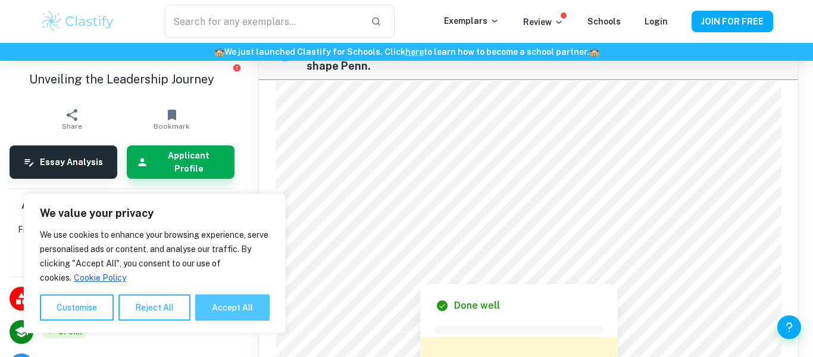 The image size is (813, 357). What do you see at coordinates (543, 22) in the screenshot?
I see `p: Review` at bounding box center [543, 22].